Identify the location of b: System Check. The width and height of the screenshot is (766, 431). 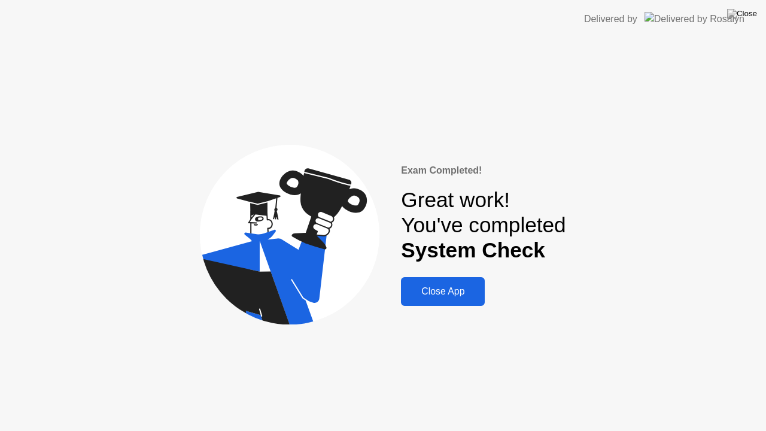
(472, 249).